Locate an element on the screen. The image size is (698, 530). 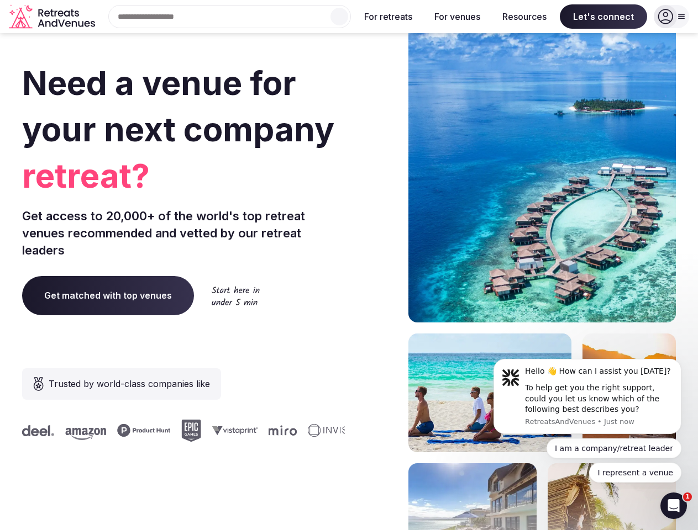
svg: Retreats and Venues company logo is located at coordinates (53, 17).